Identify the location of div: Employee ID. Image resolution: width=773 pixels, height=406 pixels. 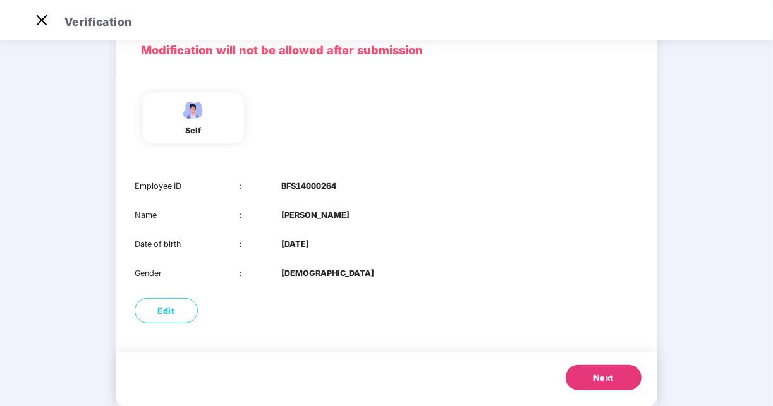
(187, 186).